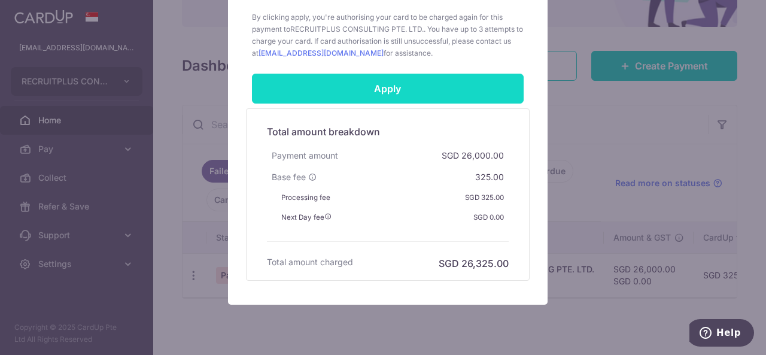 The height and width of the screenshot is (355, 766). What do you see at coordinates (306, 198) in the screenshot?
I see `div: Processing fee` at bounding box center [306, 198].